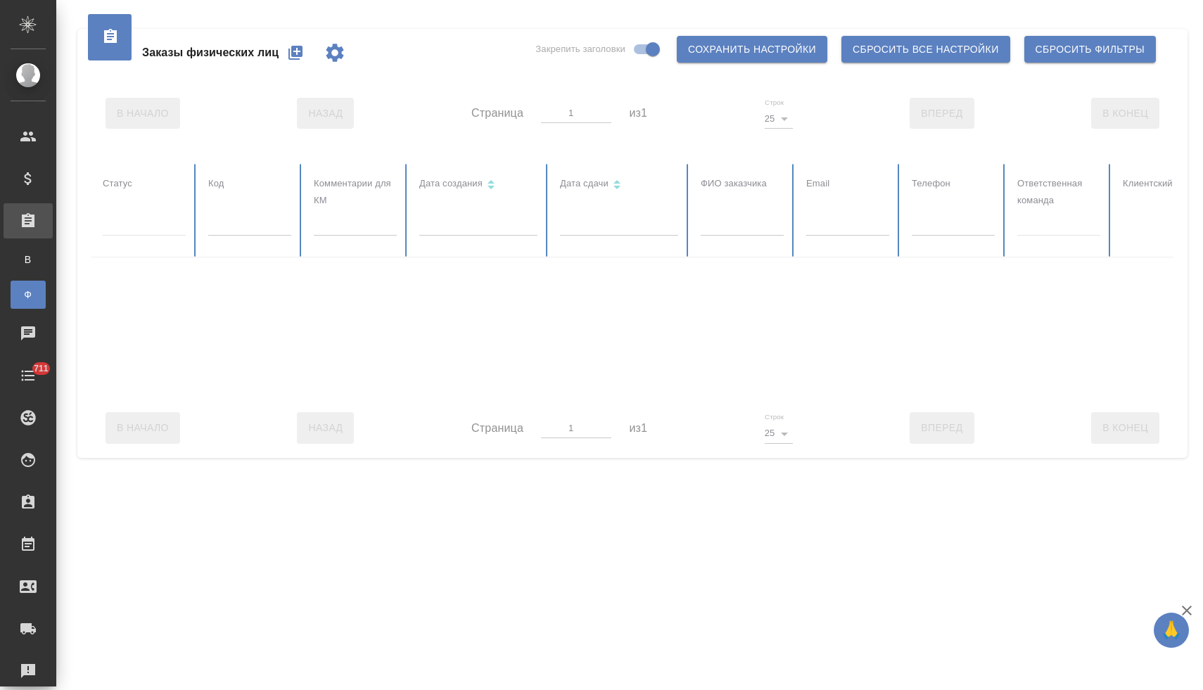 Image resolution: width=1203 pixels, height=690 pixels. Describe the element at coordinates (295, 53) in the screenshot. I see `button: Создать` at that location.